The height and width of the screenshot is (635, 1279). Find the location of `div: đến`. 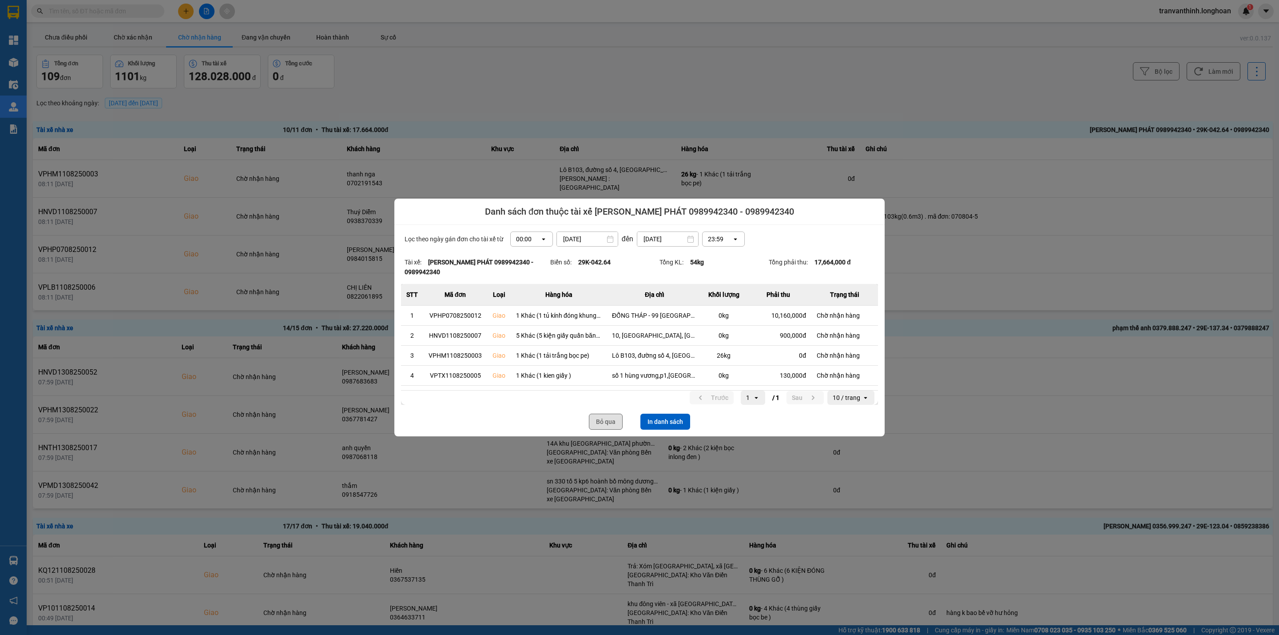

div: đến is located at coordinates (628, 239).